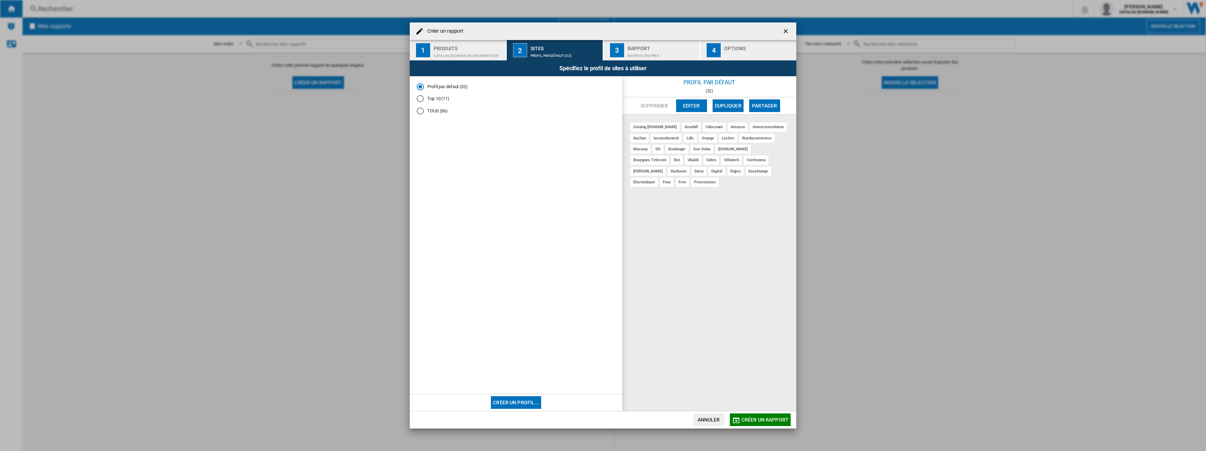 Image resolution: width=1206 pixels, height=451 pixels. What do you see at coordinates (787, 31) in the screenshot?
I see `button: getI18NText('BUTTONS.CLOSE_DIALOG')` at bounding box center [787, 31].